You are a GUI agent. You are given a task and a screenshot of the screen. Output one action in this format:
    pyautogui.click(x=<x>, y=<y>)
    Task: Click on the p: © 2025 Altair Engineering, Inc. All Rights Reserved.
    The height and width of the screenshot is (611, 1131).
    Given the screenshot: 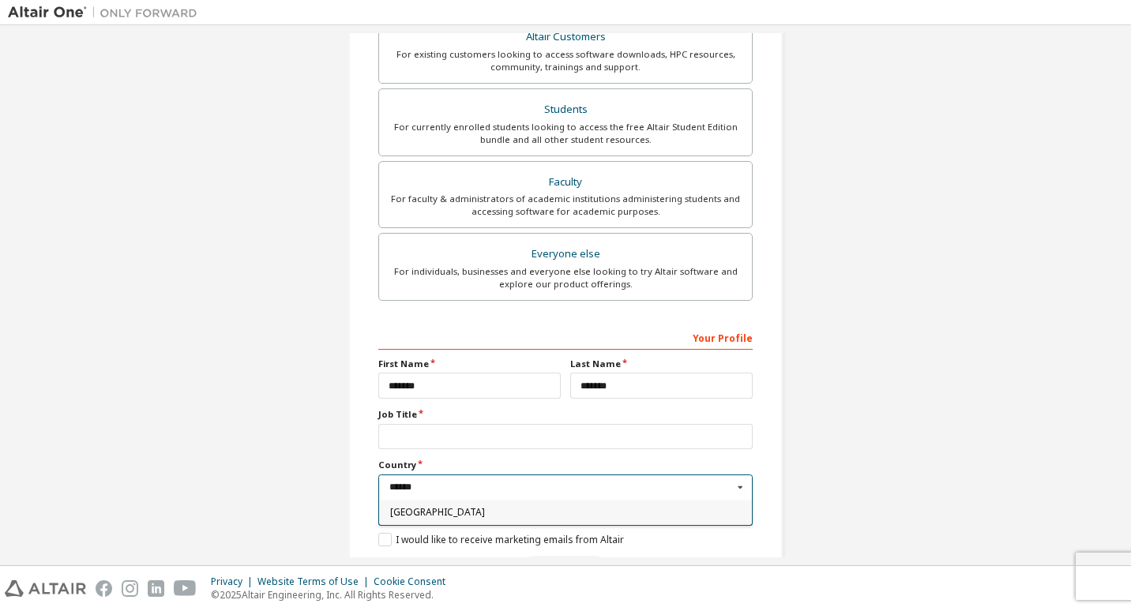 What is the action you would take?
    pyautogui.click(x=332, y=595)
    